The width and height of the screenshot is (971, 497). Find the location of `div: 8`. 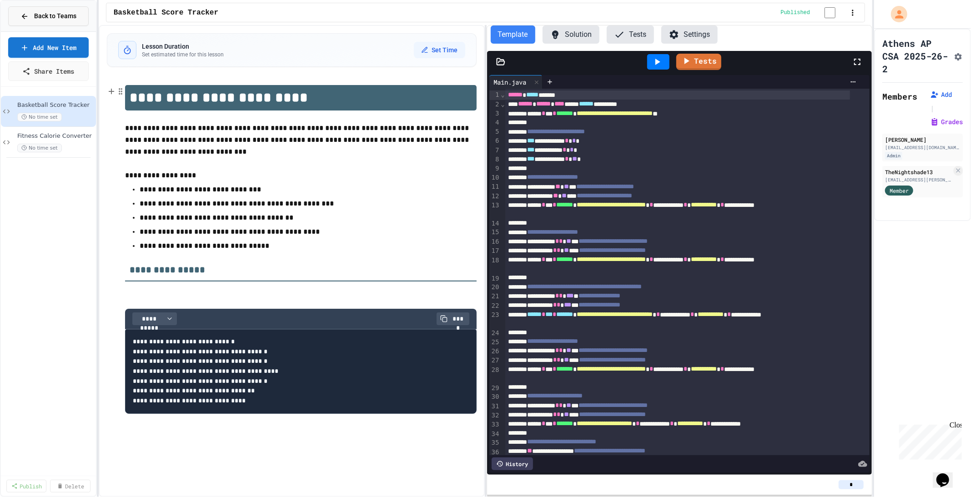

div: 8 is located at coordinates (495, 160).